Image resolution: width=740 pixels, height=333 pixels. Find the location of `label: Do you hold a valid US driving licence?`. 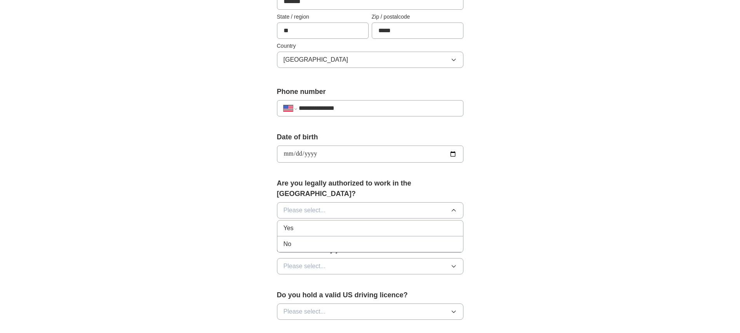

label: Do you hold a valid US driving licence? is located at coordinates (370, 295).